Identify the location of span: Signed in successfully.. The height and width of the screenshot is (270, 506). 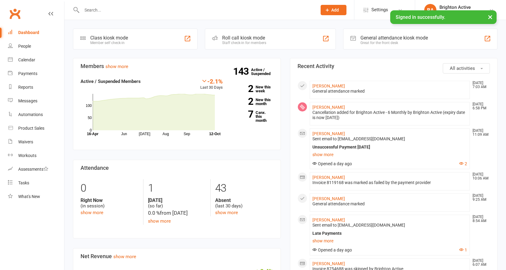
(420, 17).